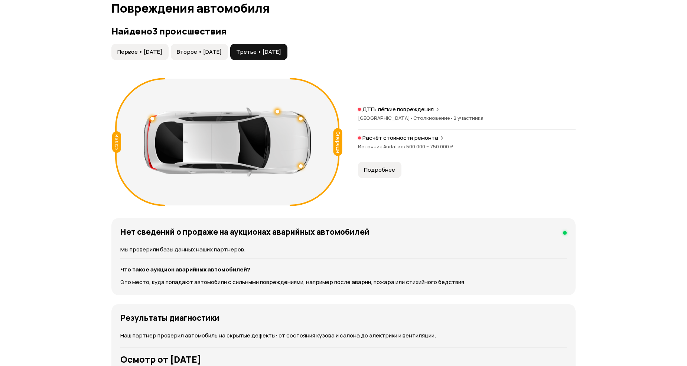 The height and width of the screenshot is (366, 687). Describe the element at coordinates (400, 138) in the screenshot. I see `p: Расчёт стоимости ремонта` at that location.